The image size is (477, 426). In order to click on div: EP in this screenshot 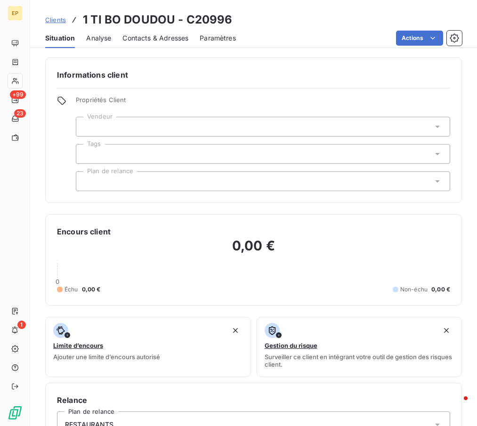, I will do `click(15, 13)`.